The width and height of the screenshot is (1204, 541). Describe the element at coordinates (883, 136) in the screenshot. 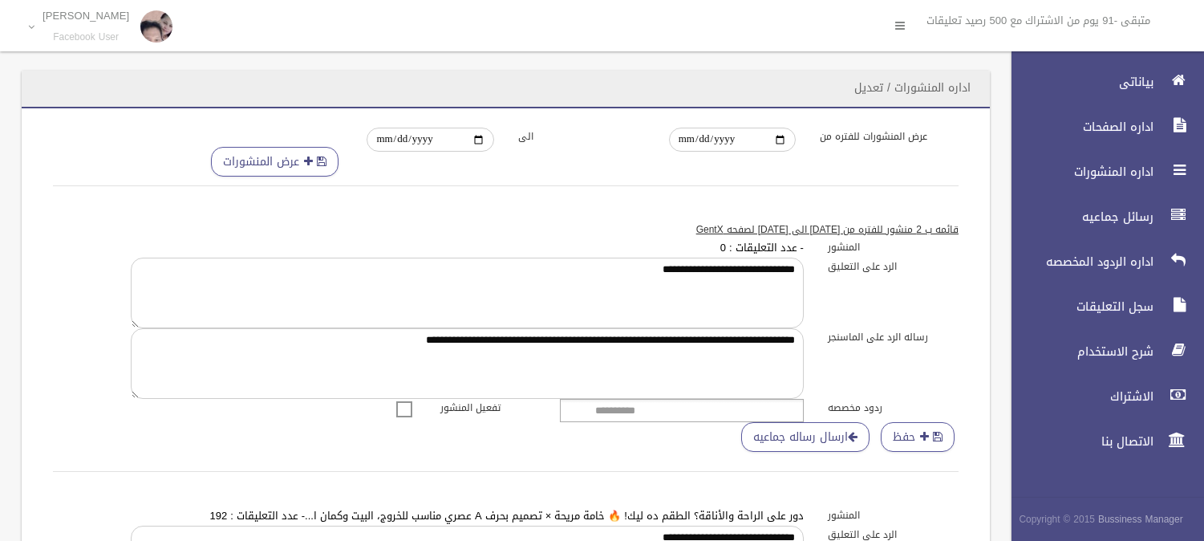

I see `label: عرض المنشورات للفتره من` at that location.